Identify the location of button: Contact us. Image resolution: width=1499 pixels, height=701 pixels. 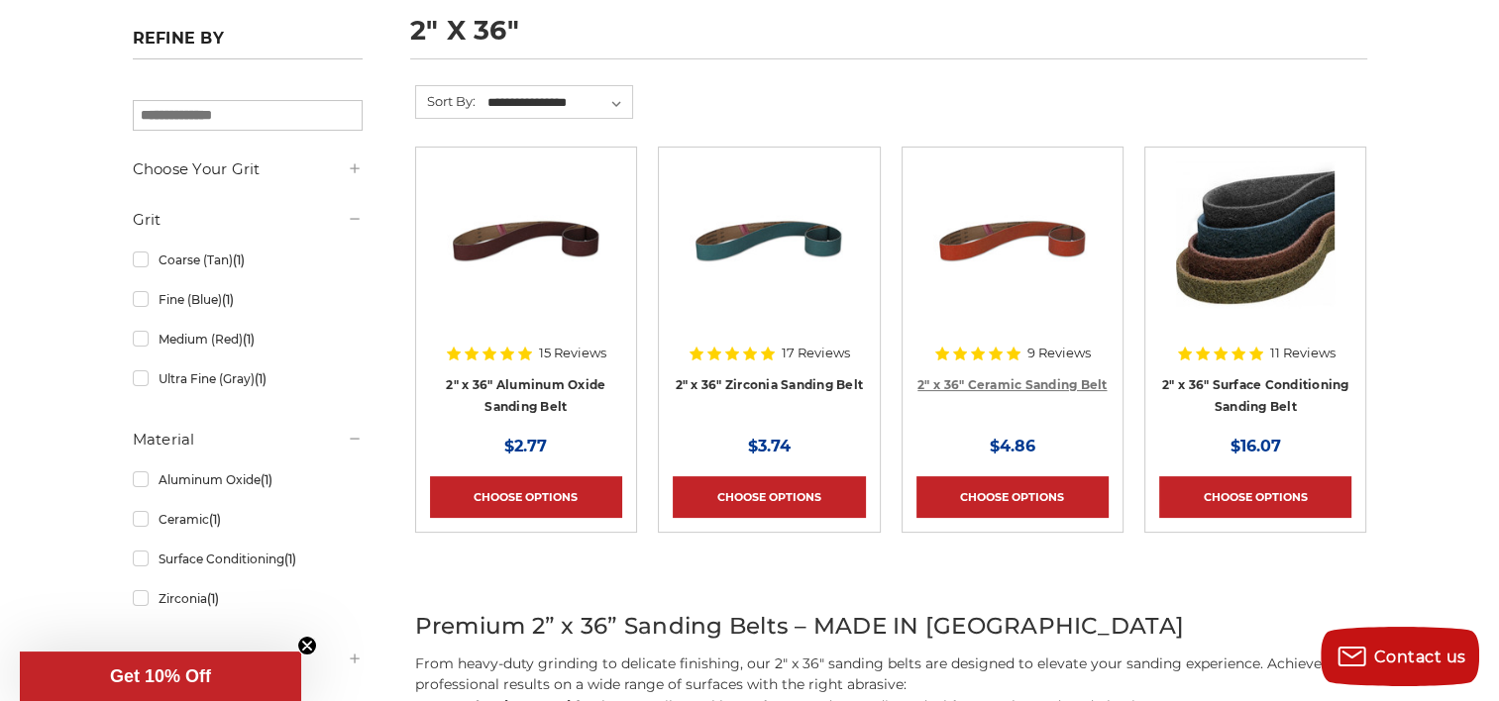
(1400, 657).